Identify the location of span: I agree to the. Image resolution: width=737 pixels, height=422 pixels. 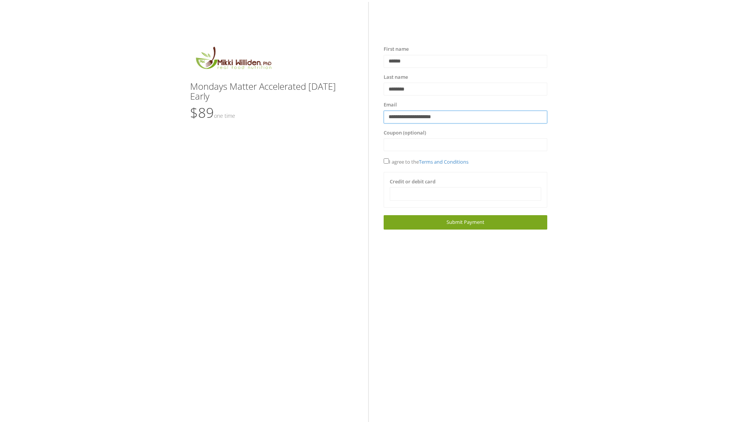
(426, 162).